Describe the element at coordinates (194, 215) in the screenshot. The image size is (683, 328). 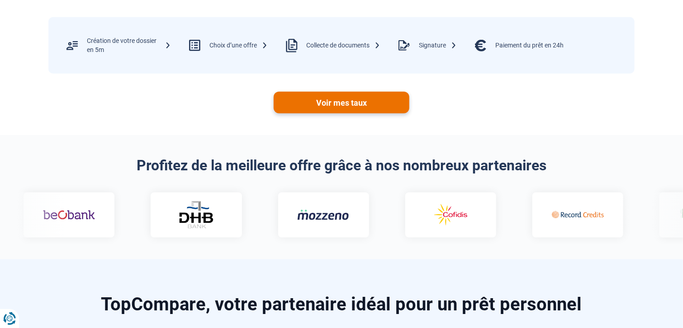
I see `img: DHB Bank` at that location.